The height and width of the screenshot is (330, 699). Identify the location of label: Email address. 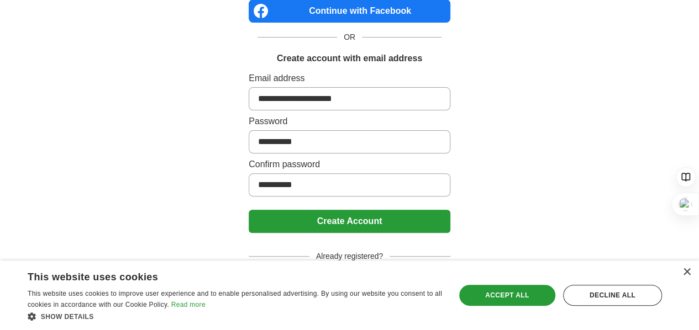
(349, 78).